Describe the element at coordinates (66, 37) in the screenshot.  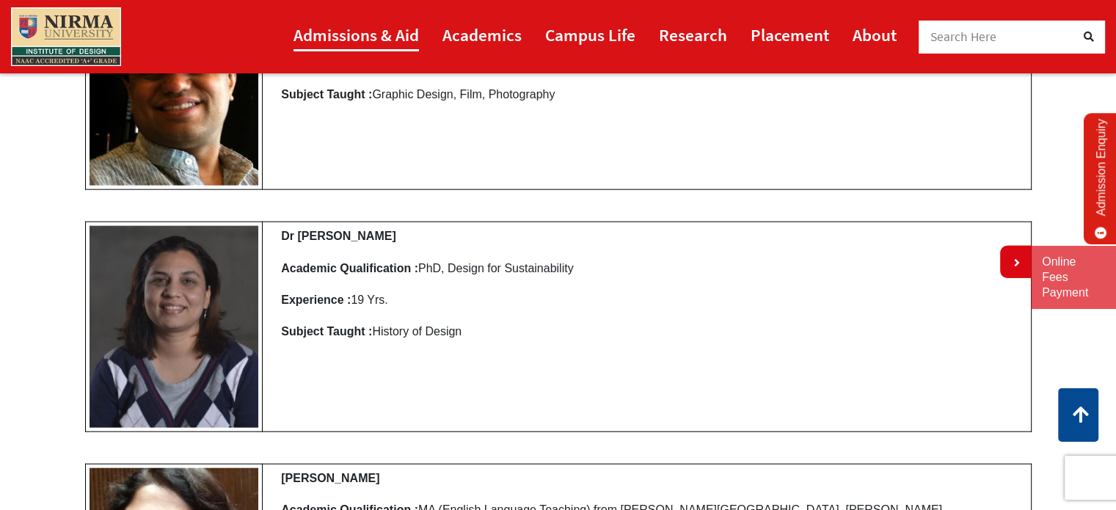
I see `img: main_logo` at that location.